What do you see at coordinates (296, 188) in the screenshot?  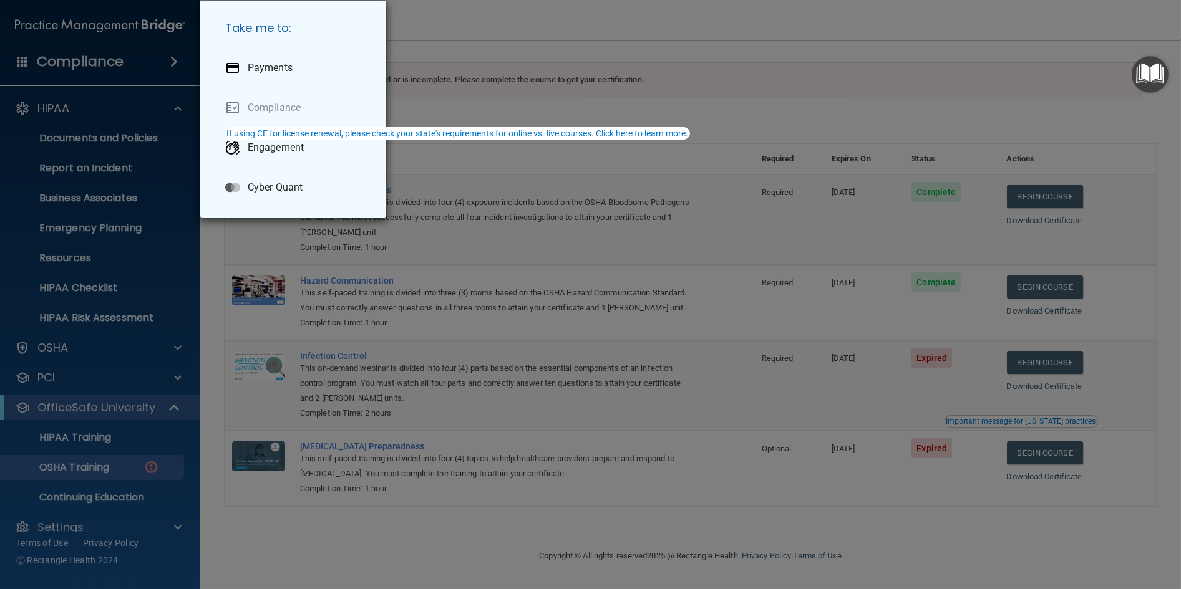 I see `a: Cyber Quant` at bounding box center [296, 188].